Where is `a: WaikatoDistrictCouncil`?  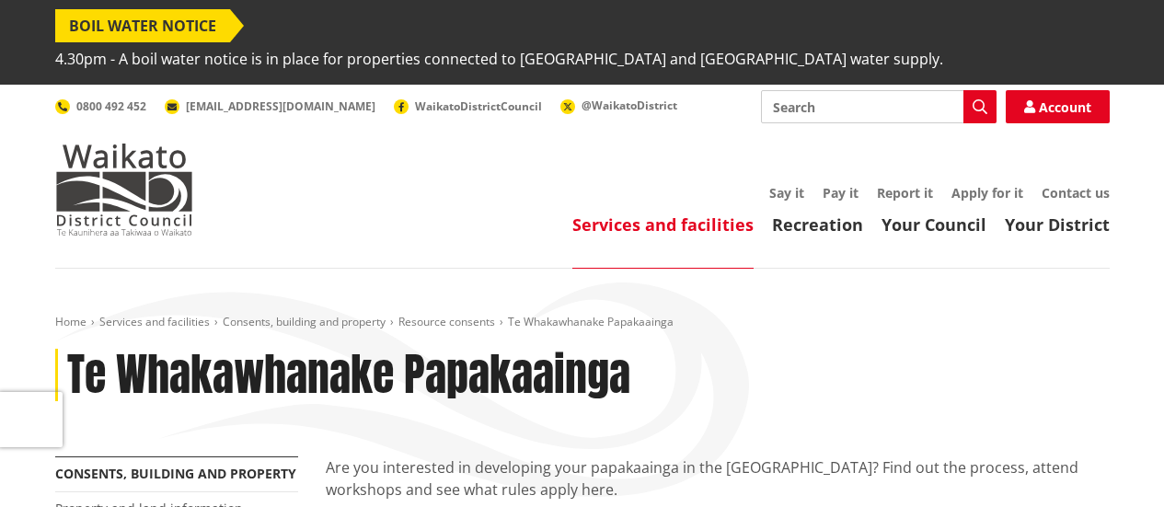 a: WaikatoDistrictCouncil is located at coordinates (467, 106).